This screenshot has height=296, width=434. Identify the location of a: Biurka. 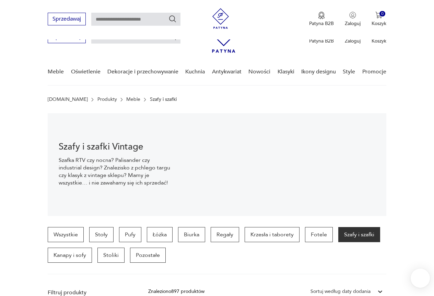
(191, 235).